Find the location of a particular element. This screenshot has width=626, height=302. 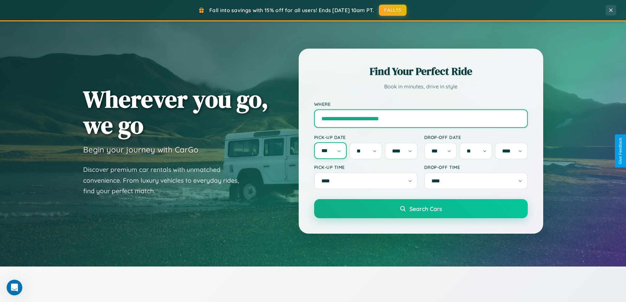

h3: Begin your journey with CarGo is located at coordinates (141, 150).